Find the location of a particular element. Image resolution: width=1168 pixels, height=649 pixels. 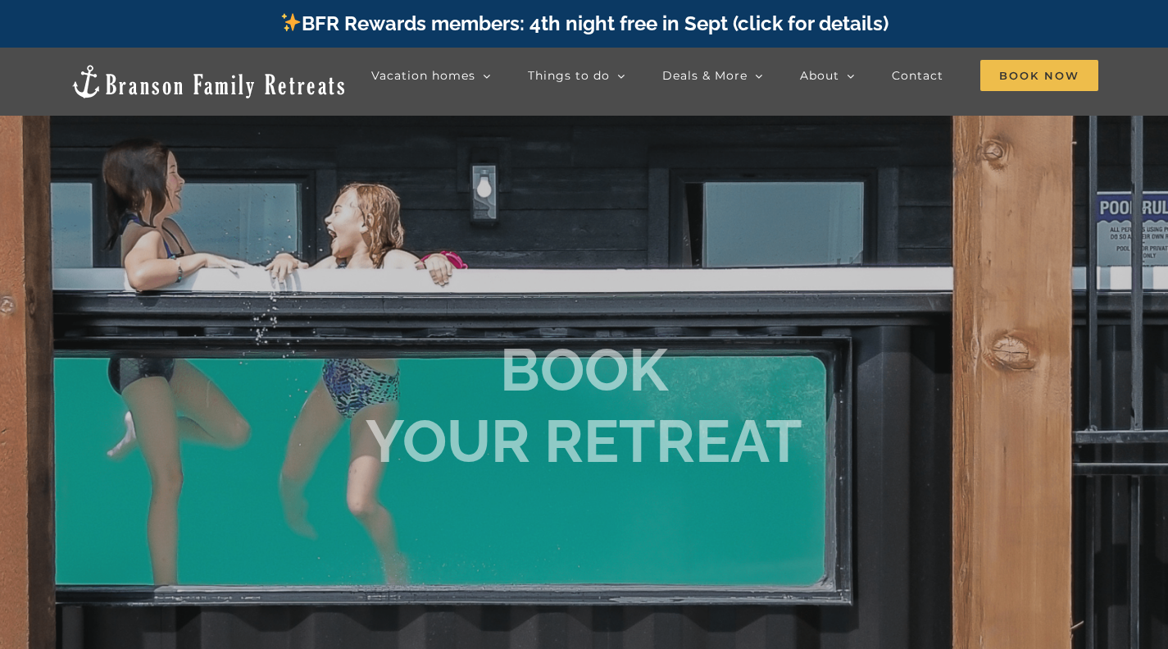

span: Vacation homes is located at coordinates (423, 75).